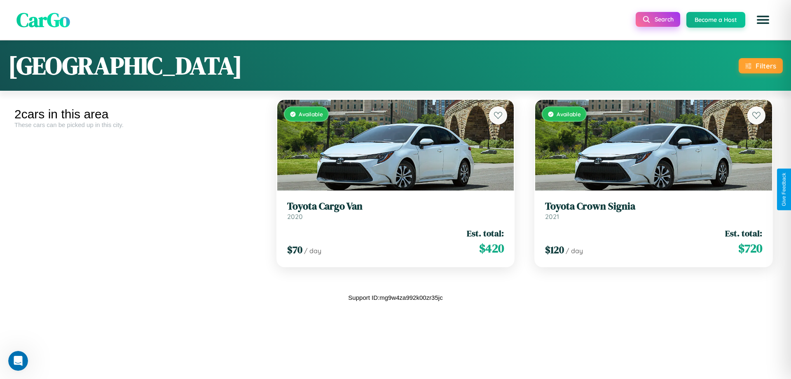  Describe the element at coordinates (552, 216) in the screenshot. I see `span: 2021` at that location.